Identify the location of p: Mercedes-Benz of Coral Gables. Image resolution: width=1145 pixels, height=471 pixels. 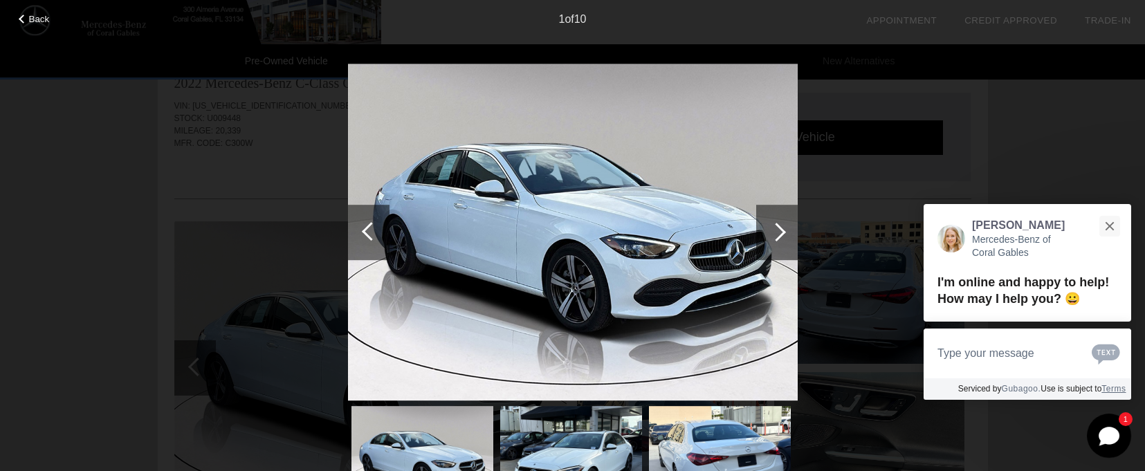
(1018, 246).